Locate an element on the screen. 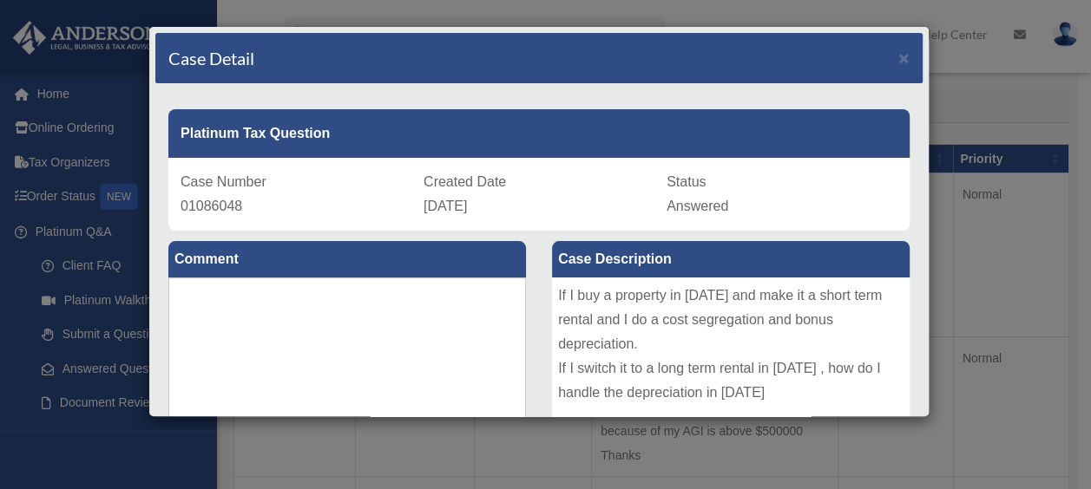  span: 01086048 is located at coordinates (211, 206).